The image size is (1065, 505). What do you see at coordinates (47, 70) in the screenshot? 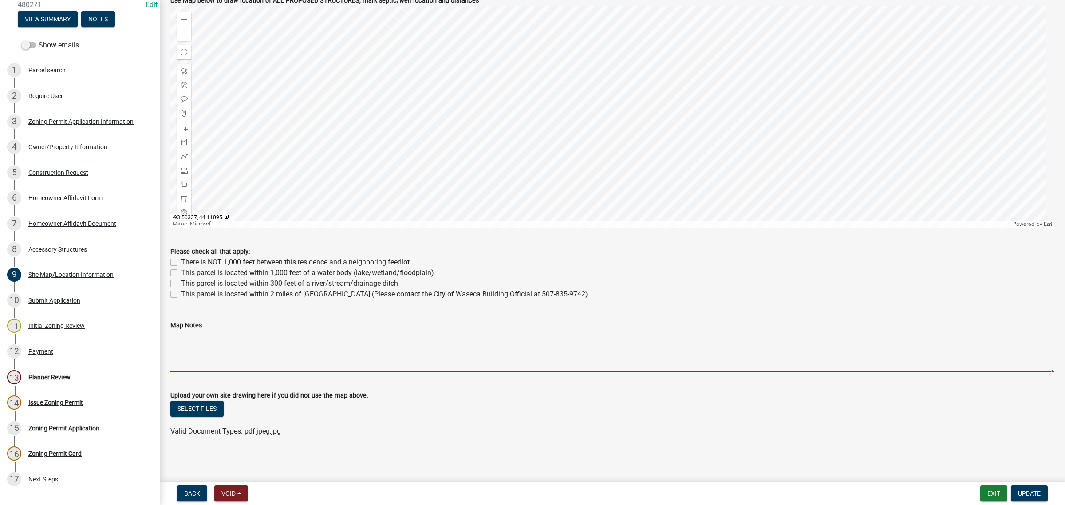
I see `div: Parcel search` at bounding box center [47, 70].